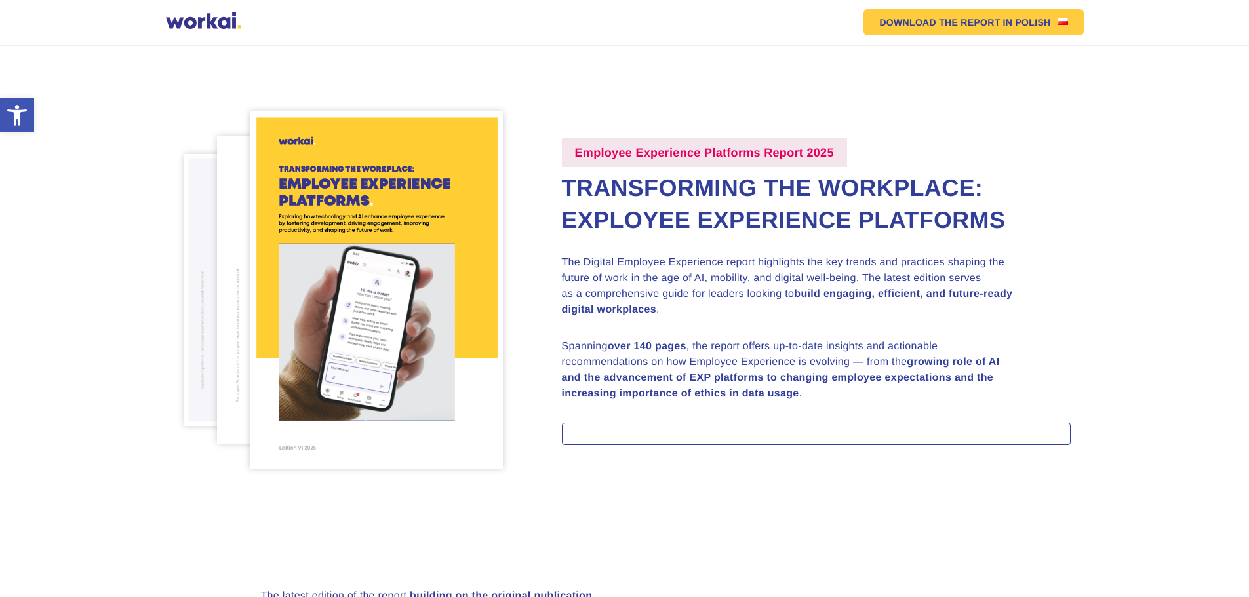 This screenshot has height=597, width=1249. Describe the element at coordinates (791, 370) in the screenshot. I see `p: Spanning , the report offers up-to-date insights and actionable recommendations on how Employee E...` at that location.